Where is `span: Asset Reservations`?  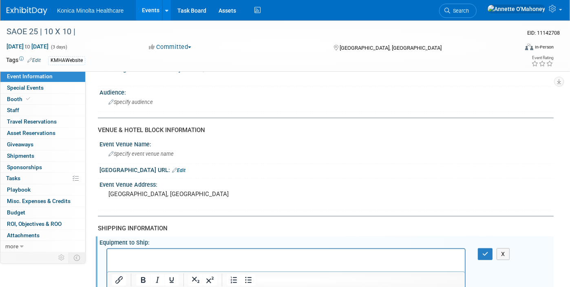 span: Asset Reservations is located at coordinates (31, 133).